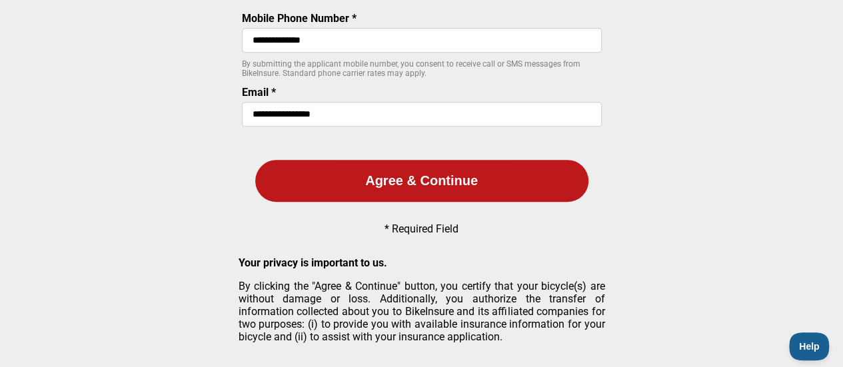 Image resolution: width=843 pixels, height=367 pixels. I want to click on strong: Your privacy is important to us., so click(312, 262).